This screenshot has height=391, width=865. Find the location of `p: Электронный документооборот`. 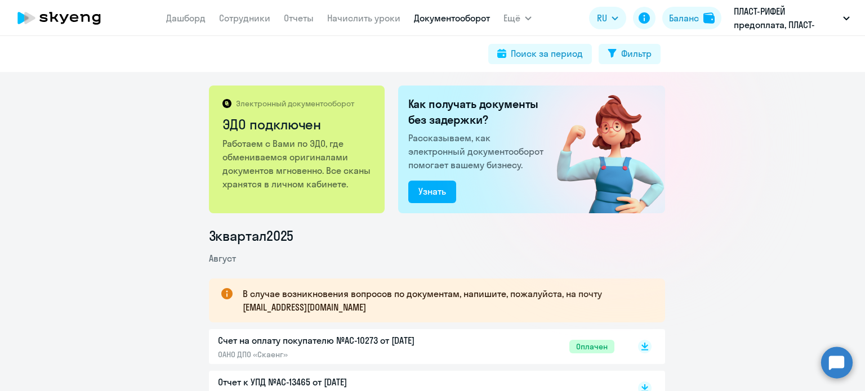

p: Электронный документооборот is located at coordinates (295, 104).